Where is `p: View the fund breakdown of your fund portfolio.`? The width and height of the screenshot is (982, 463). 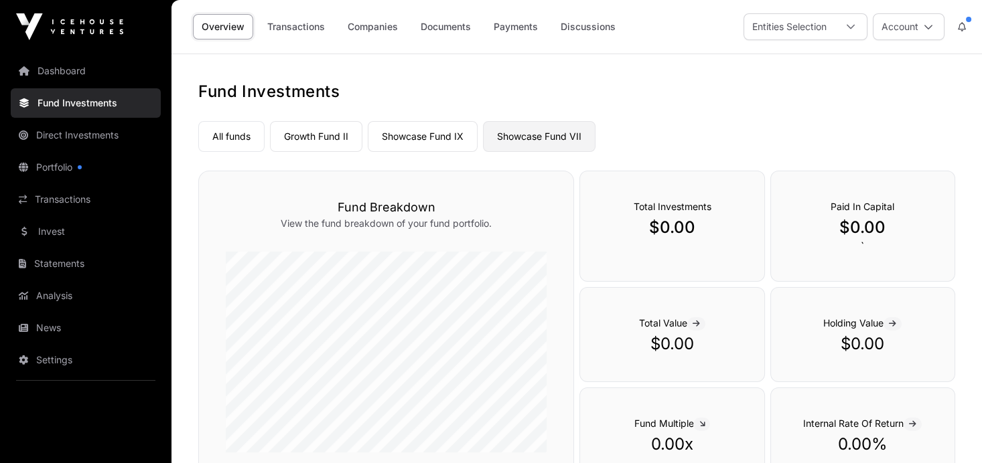
p: View the fund breakdown of your fund portfolio. is located at coordinates (386, 224).